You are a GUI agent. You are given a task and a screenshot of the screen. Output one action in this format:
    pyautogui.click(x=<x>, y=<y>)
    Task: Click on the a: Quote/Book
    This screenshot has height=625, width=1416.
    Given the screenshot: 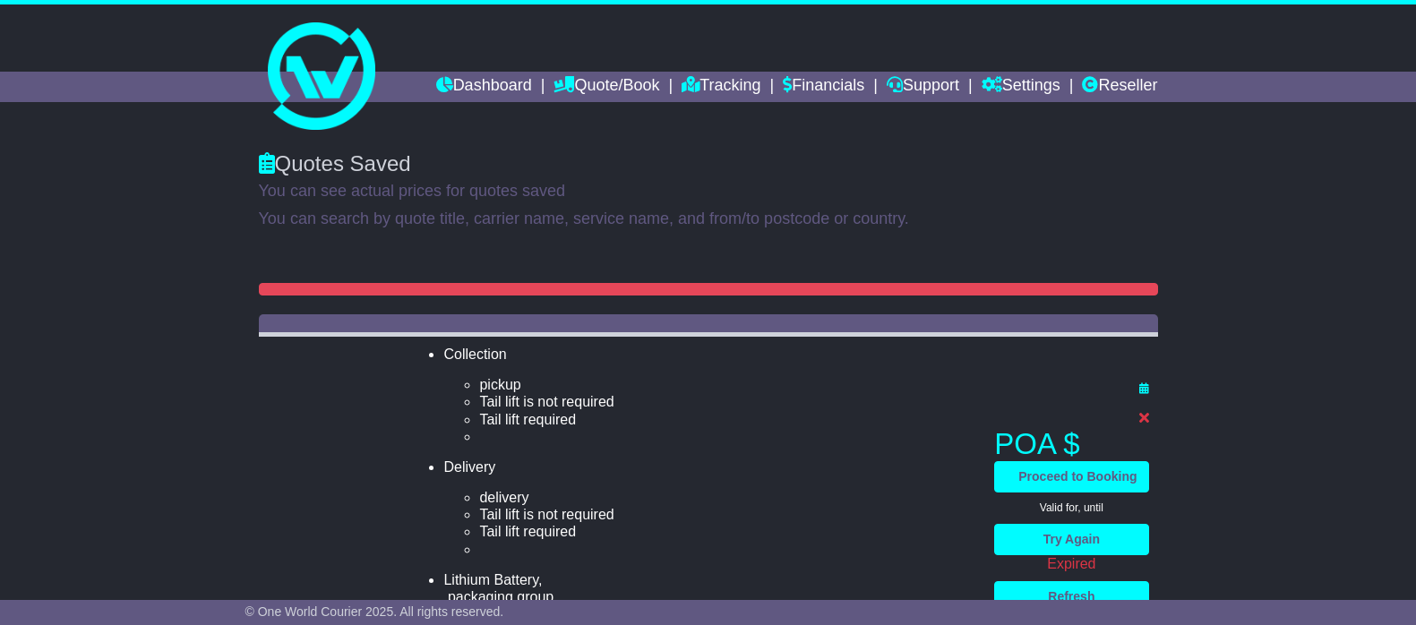 What is the action you would take?
    pyautogui.click(x=606, y=87)
    